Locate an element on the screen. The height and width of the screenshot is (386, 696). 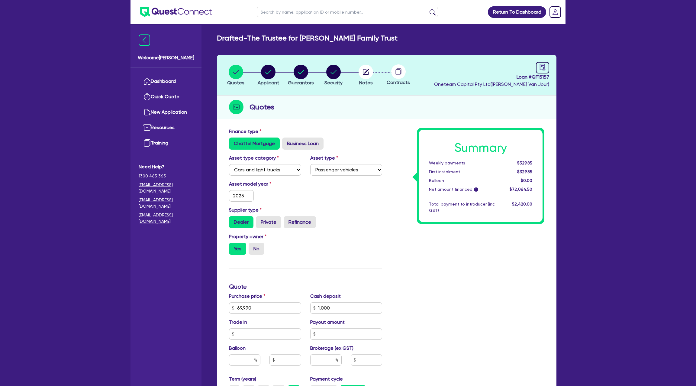
label: Refinance is located at coordinates (300, 222).